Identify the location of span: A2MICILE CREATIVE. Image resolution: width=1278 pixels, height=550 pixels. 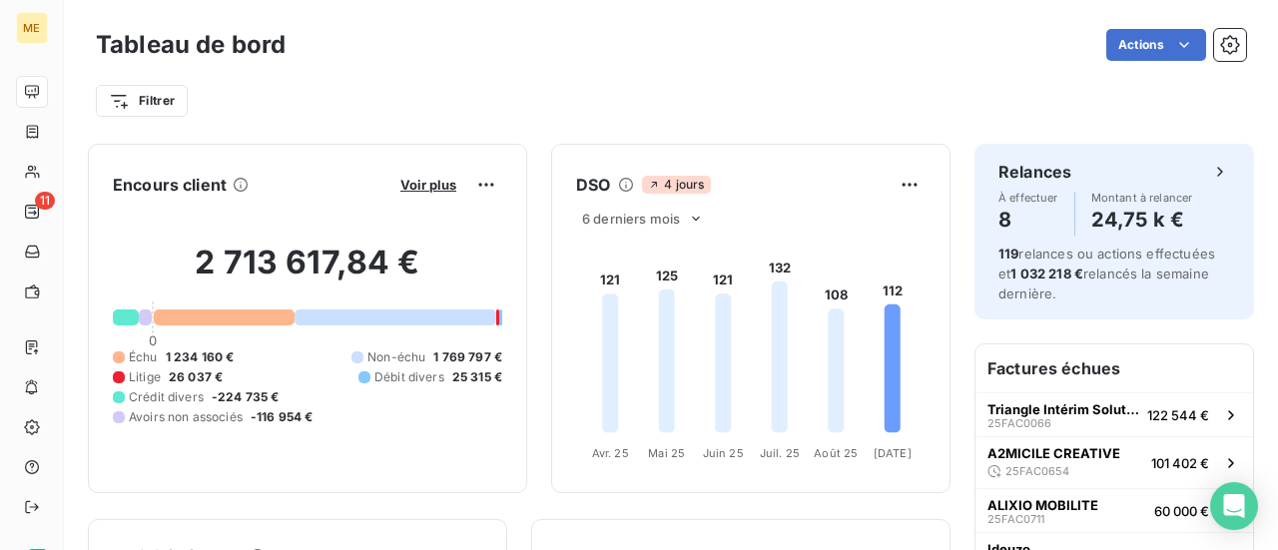
(1054, 453).